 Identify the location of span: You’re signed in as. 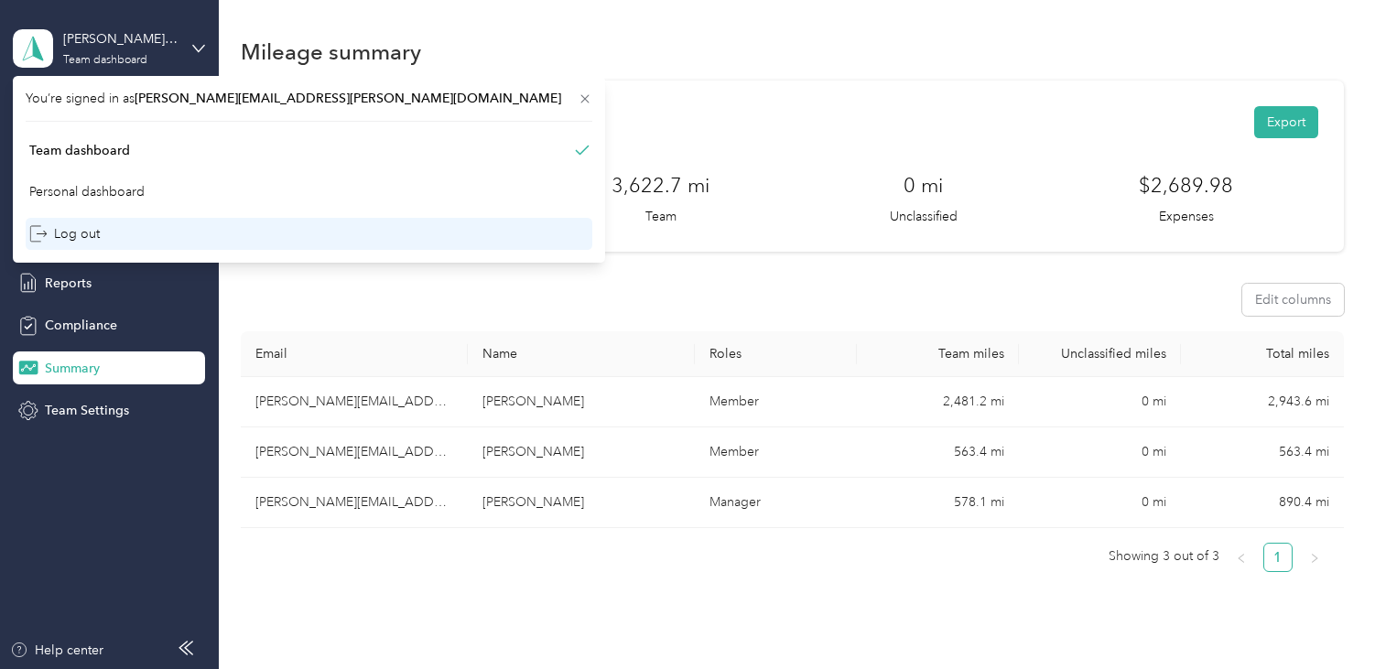
(308, 98).